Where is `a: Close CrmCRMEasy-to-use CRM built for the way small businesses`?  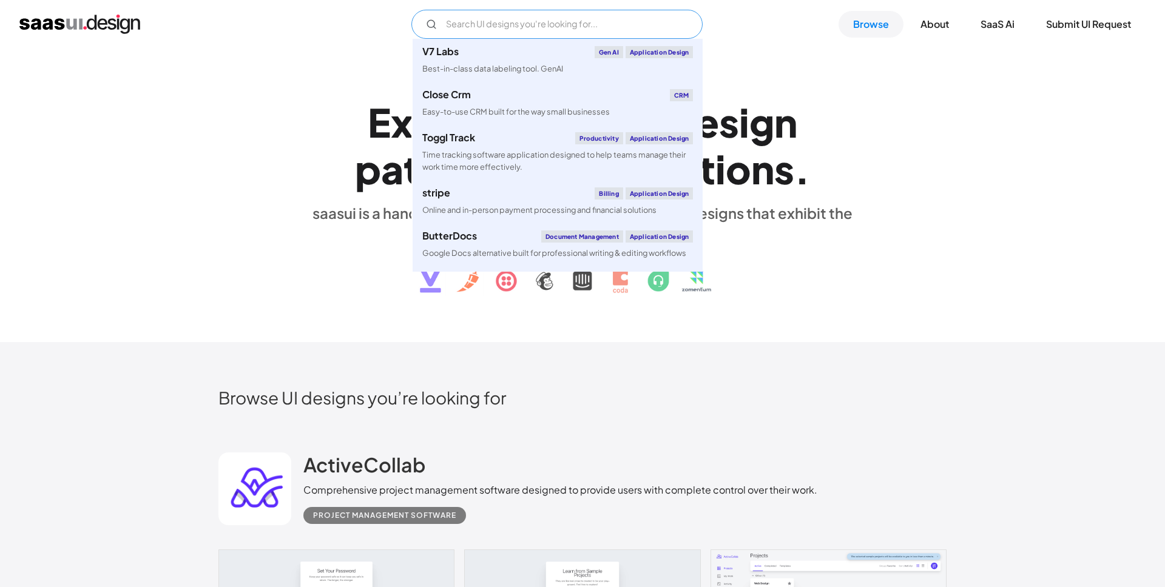
a: Close CrmCRMEasy-to-use CRM built for the way small businesses is located at coordinates (558, 103).